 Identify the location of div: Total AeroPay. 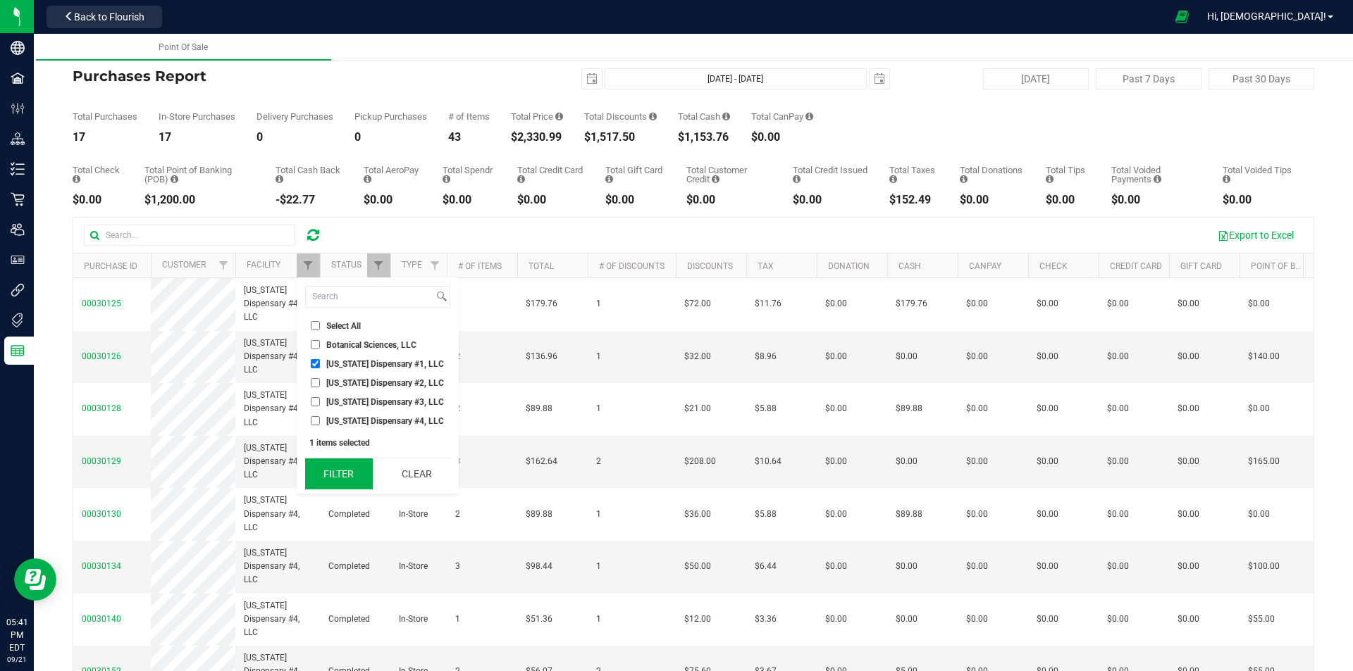
(392, 175).